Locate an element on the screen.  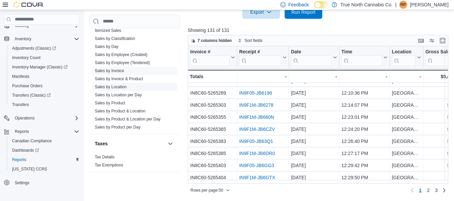
a: IN9F1M-JB660N is located at coordinates (257, 117).